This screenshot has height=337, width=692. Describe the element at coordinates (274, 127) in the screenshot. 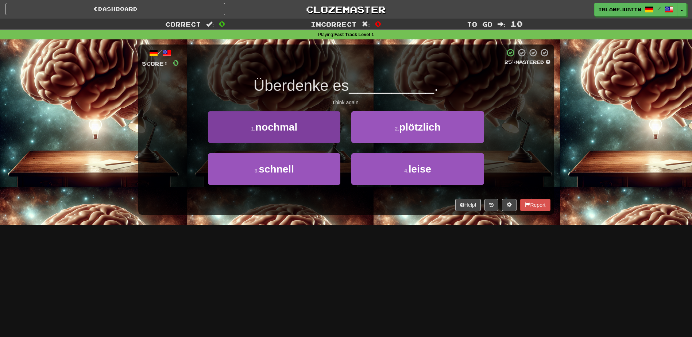

I see `button: 1.nochmal` at that location.